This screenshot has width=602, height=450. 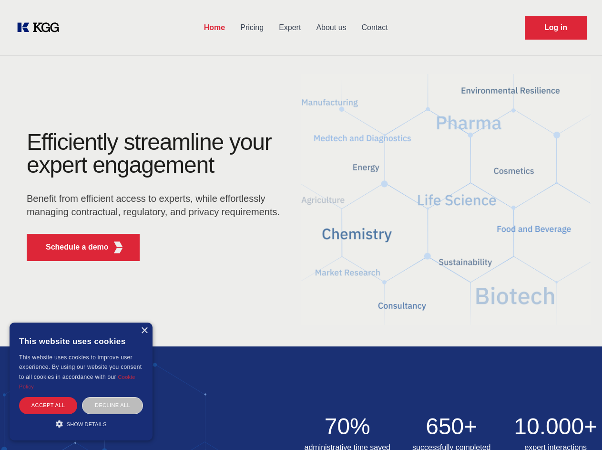 What do you see at coordinates (77, 247) in the screenshot?
I see `p: Schedule a demo` at bounding box center [77, 247].